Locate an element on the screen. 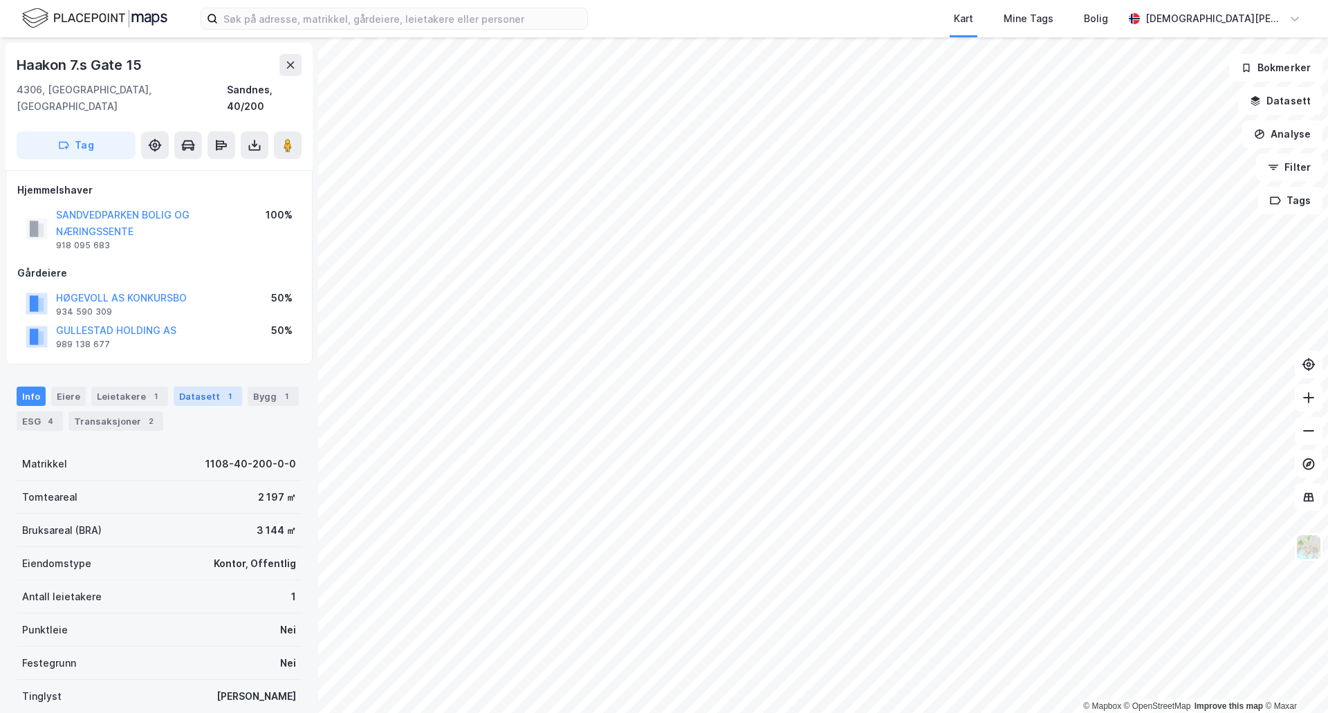 The width and height of the screenshot is (1328, 713). div: Kart is located at coordinates (964, 19).